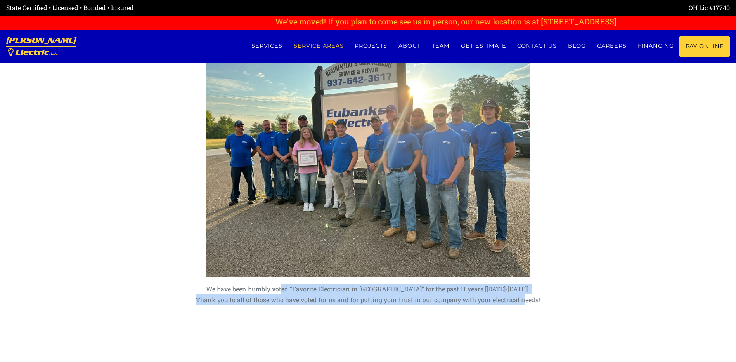 This screenshot has width=736, height=362. I want to click on a: Blog, so click(577, 46).